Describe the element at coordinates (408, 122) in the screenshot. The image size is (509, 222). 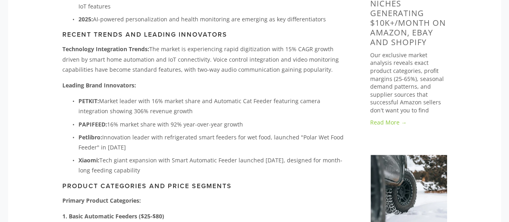
I see `a: Read More →` at that location.